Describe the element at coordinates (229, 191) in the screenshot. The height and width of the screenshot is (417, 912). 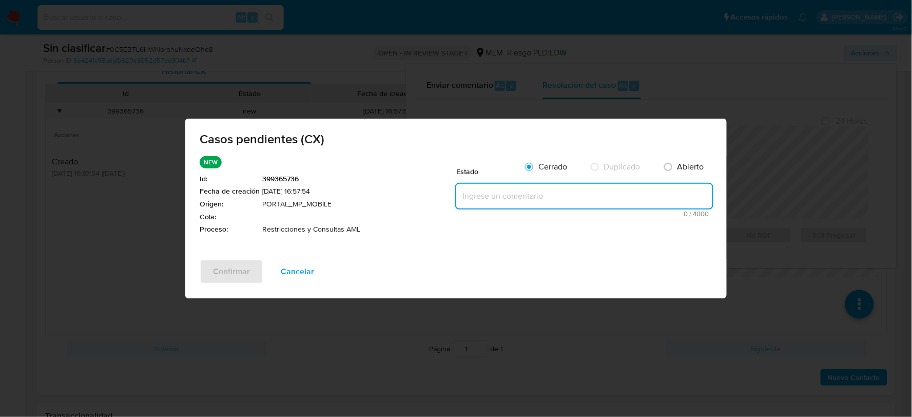
I see `span: Fecha de creación` at that location.